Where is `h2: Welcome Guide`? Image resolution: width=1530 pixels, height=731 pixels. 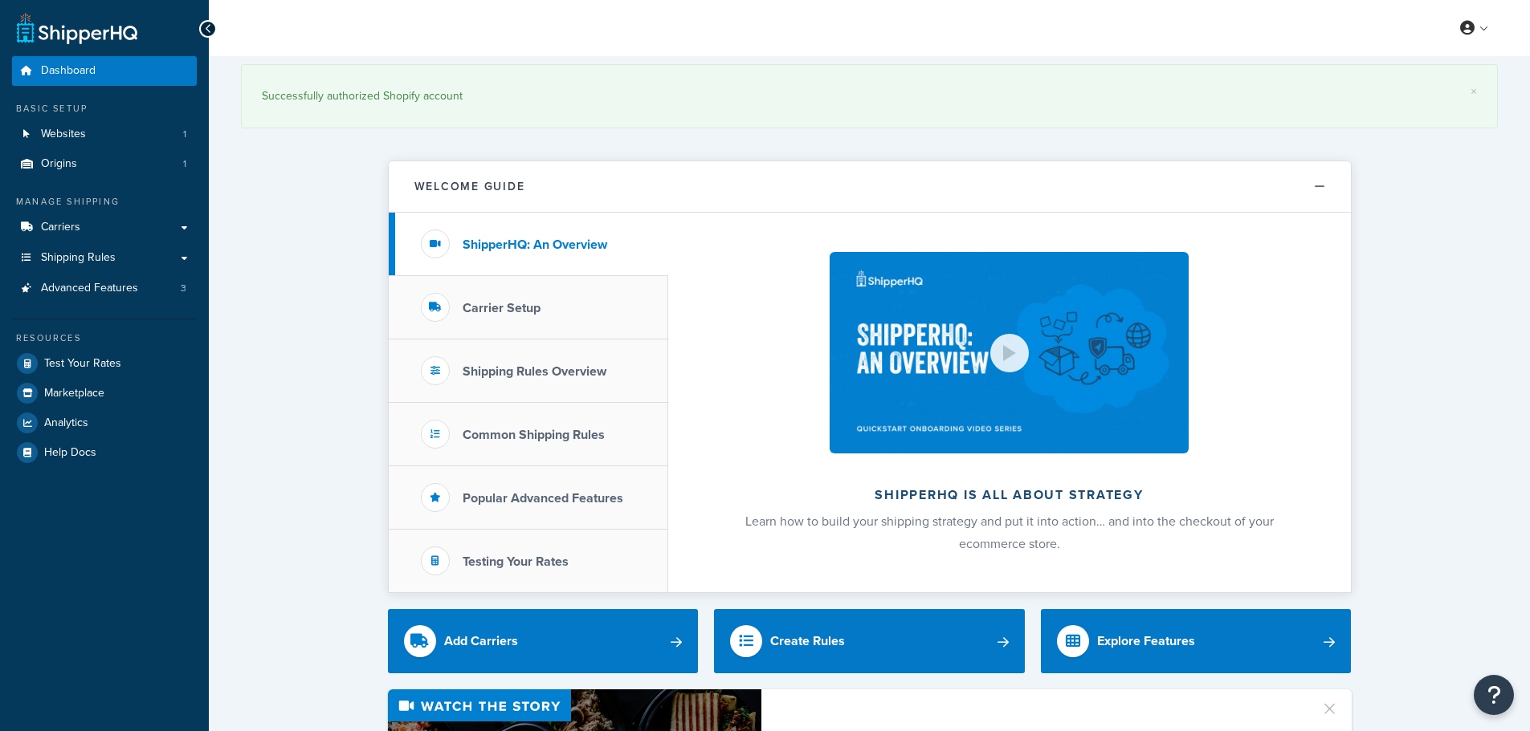
h2: Welcome Guide is located at coordinates (470, 186).